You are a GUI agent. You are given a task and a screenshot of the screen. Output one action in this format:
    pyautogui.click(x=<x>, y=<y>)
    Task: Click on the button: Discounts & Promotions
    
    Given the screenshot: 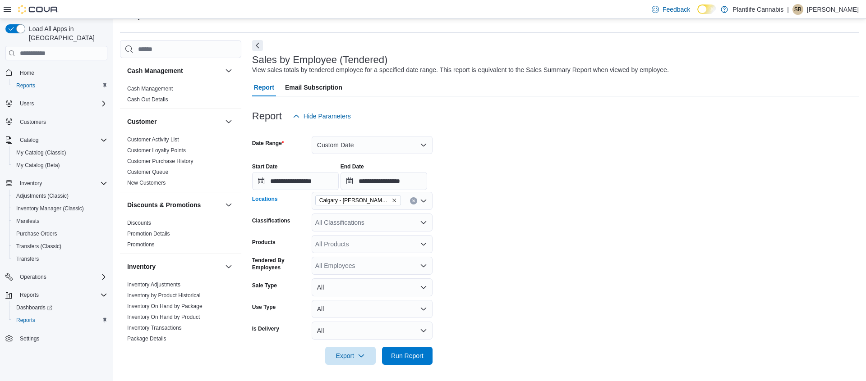 What is the action you would take?
    pyautogui.click(x=229, y=205)
    